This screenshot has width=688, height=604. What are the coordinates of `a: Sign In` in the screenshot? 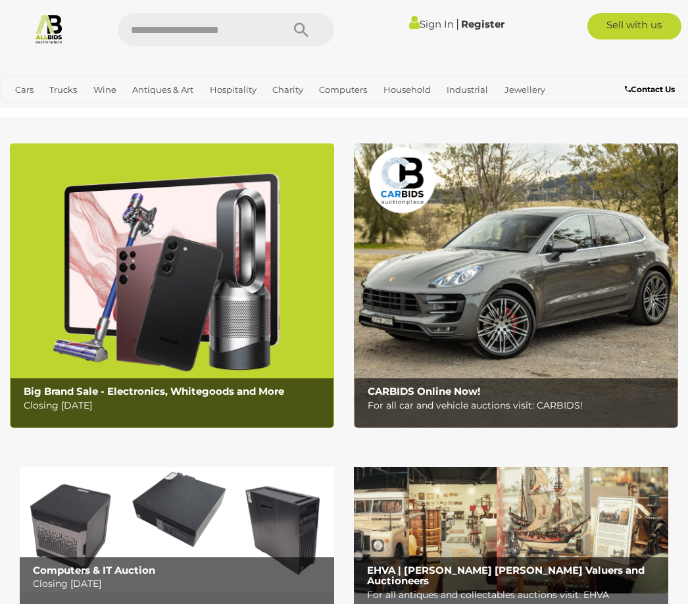 It's located at (432, 24).